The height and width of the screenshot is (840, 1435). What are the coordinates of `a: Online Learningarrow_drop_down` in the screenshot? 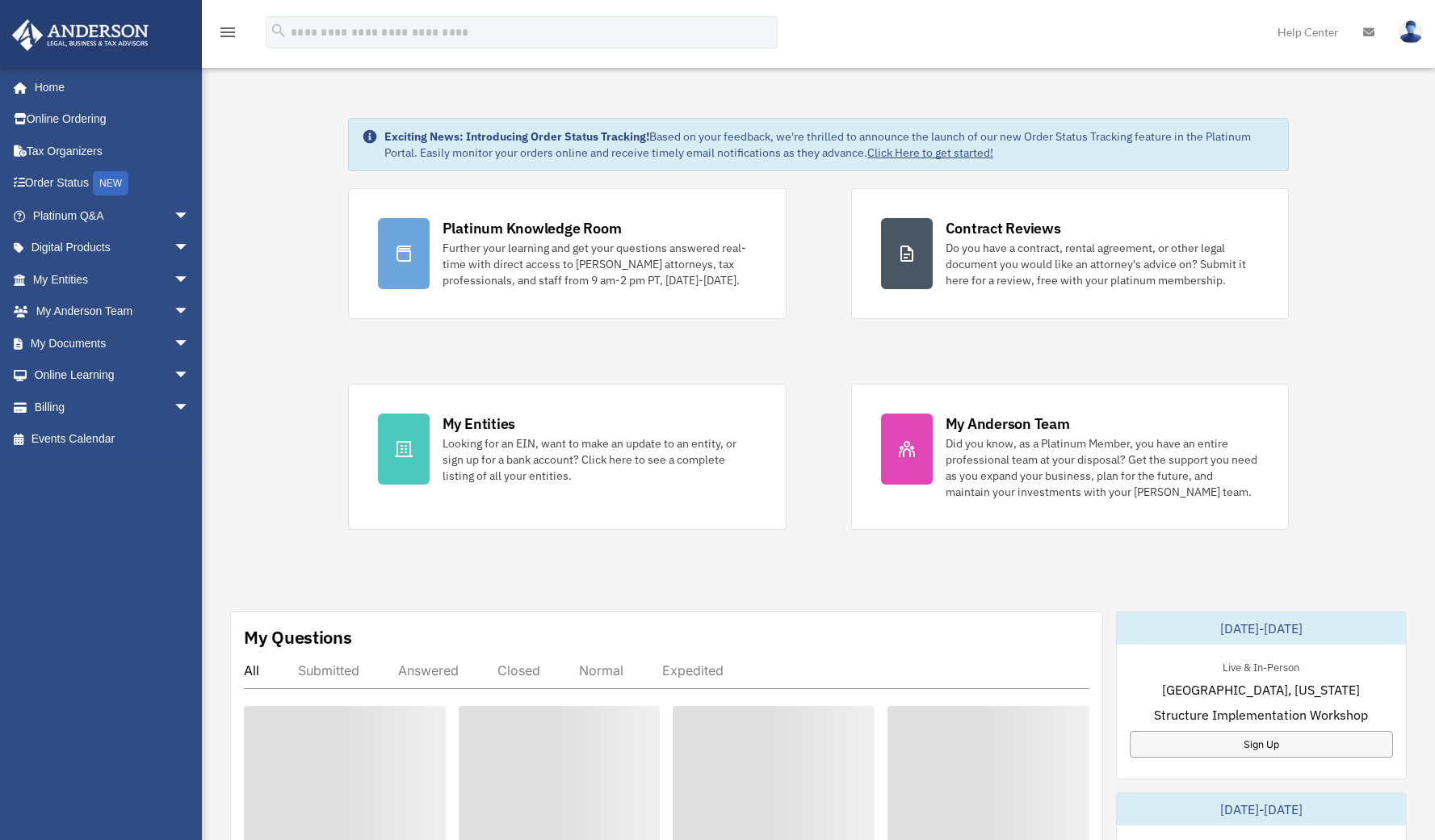 It's located at (112, 375).